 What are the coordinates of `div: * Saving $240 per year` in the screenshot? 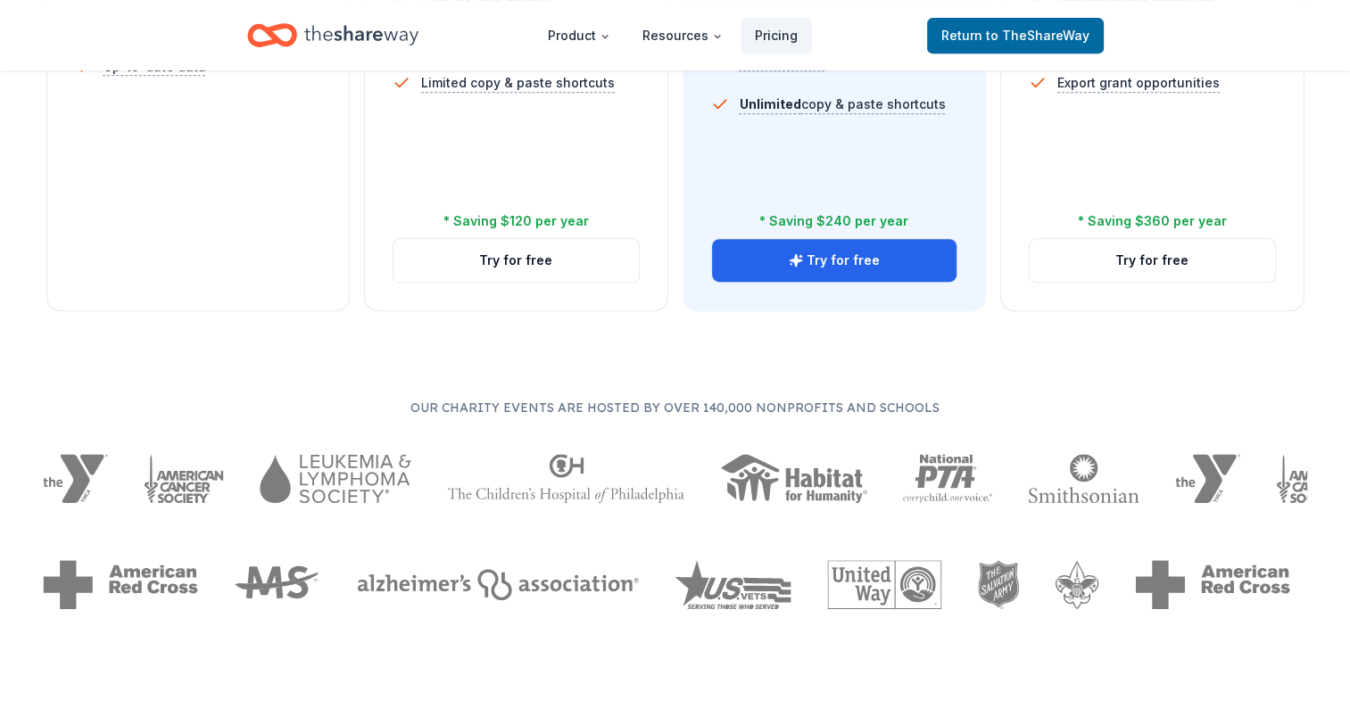 It's located at (833, 221).